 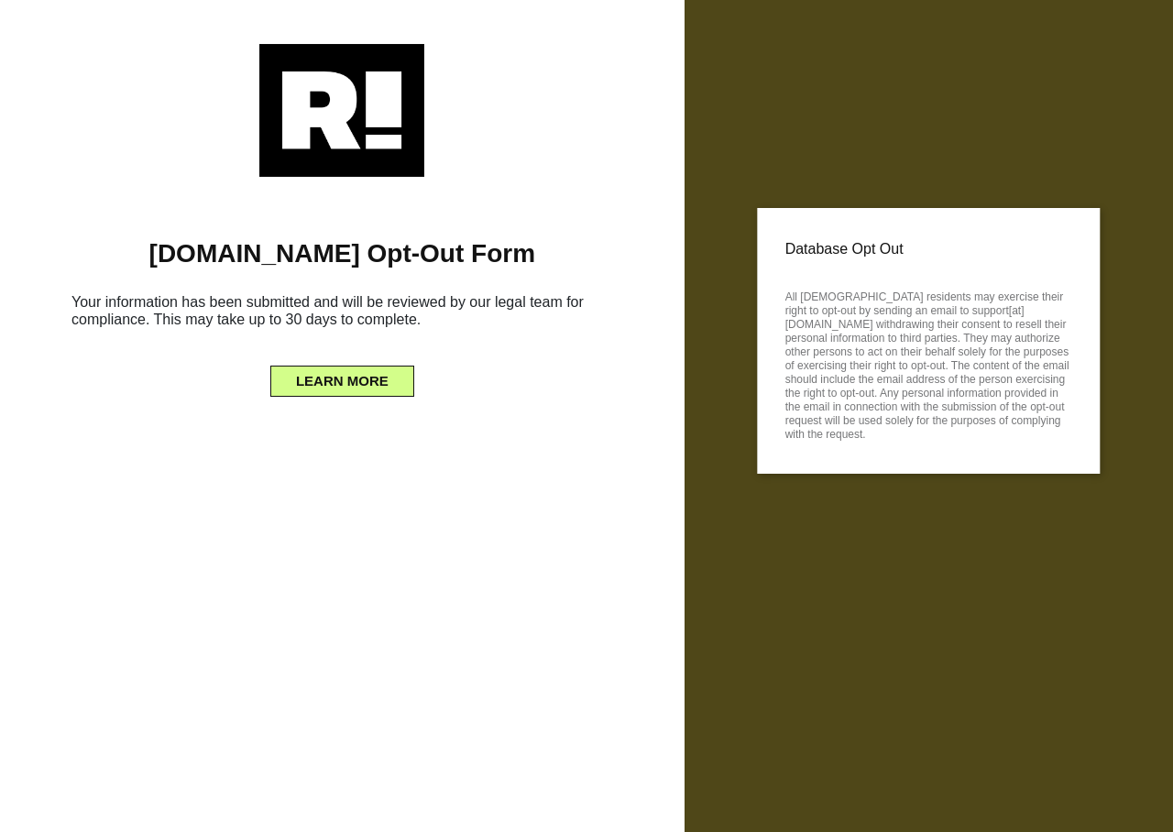 What do you see at coordinates (929, 249) in the screenshot?
I see `p: Database Opt Out` at bounding box center [929, 249].